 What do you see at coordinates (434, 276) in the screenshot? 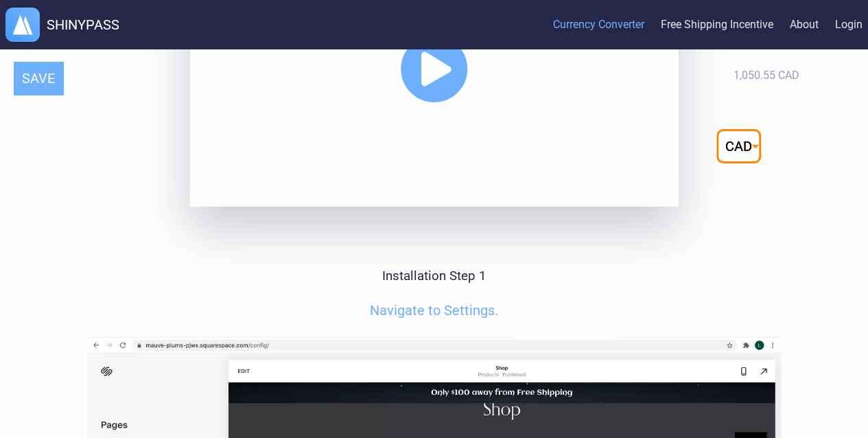
I see `h3: Installation Step 1` at bounding box center [434, 276].